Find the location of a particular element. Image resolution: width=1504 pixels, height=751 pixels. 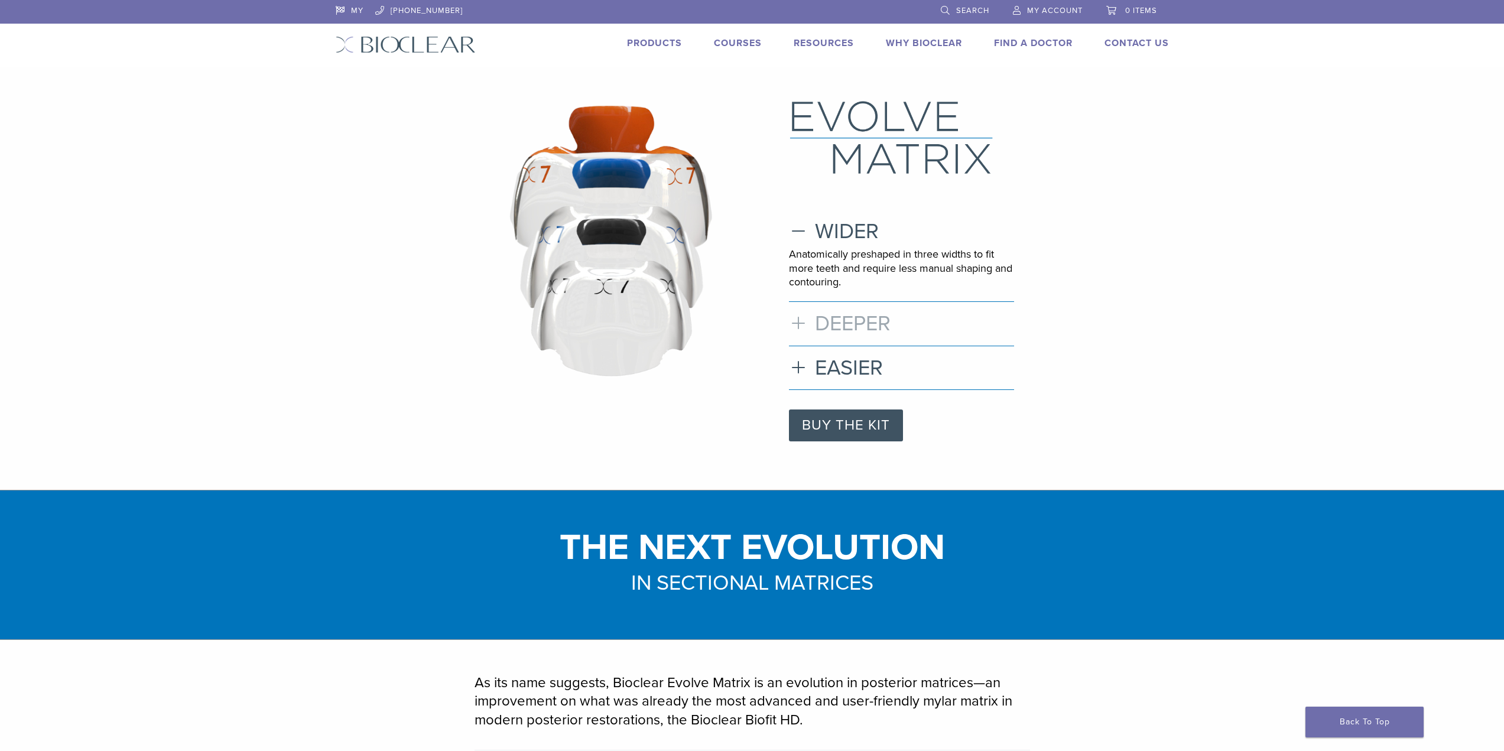

a: Contact Us is located at coordinates (1136, 43).